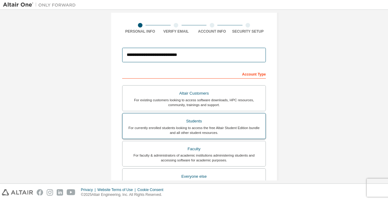  I want to click on img: Altair One, so click(41, 5).